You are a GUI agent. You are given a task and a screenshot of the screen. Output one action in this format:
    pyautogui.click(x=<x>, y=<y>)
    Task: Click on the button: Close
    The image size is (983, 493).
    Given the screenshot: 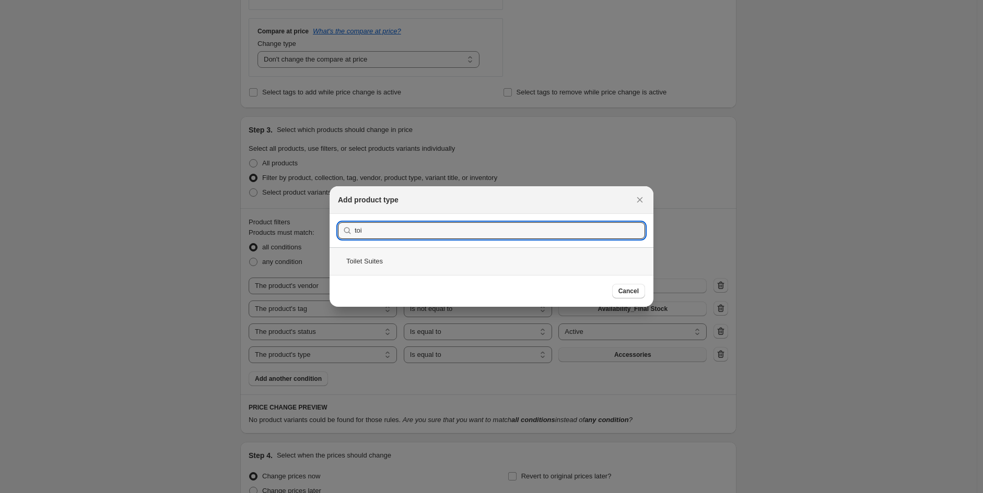 What is the action you would take?
    pyautogui.click(x=640, y=200)
    